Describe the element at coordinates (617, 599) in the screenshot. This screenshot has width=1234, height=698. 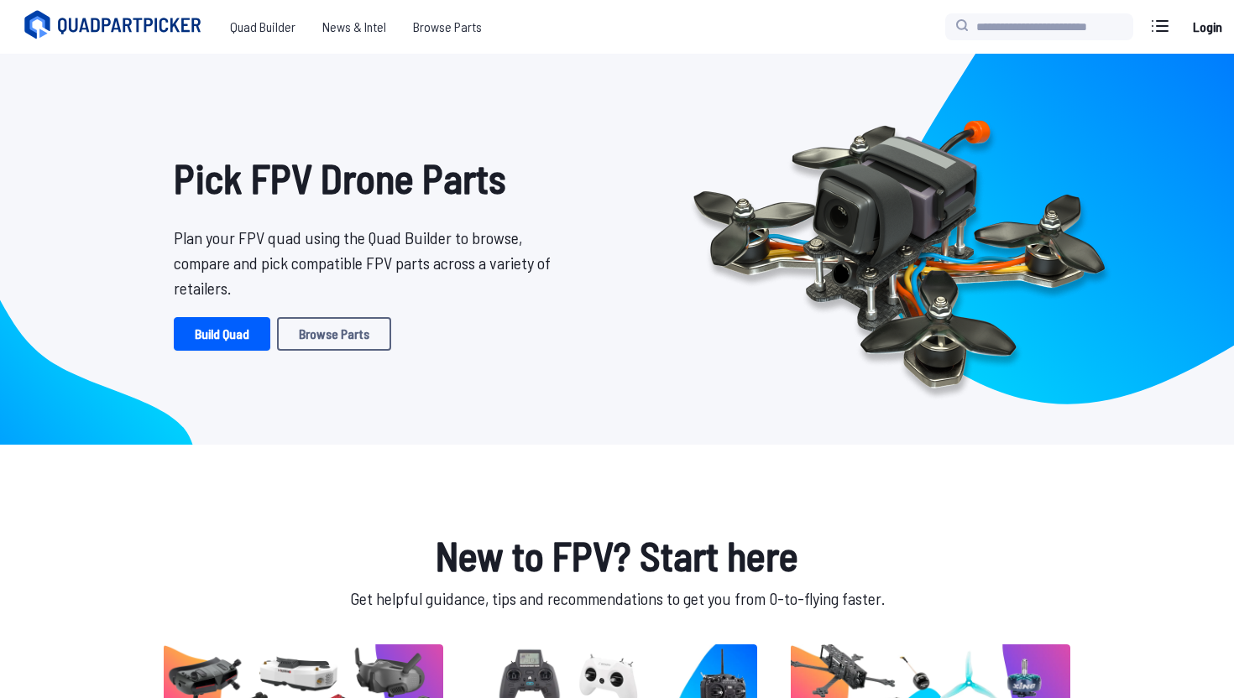
I see `p: Get helpful guidance, tips and recommendations to get you from 0-to-flying faster.` at that location.